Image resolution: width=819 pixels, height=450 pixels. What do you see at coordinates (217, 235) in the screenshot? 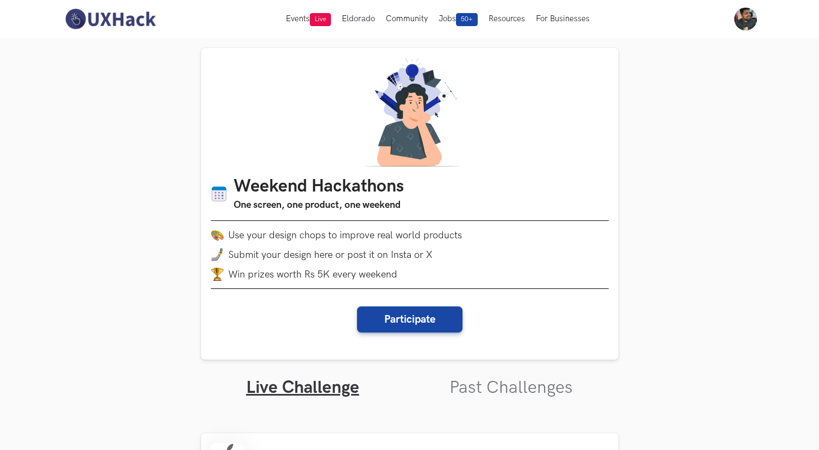
I see `img: palette.png` at bounding box center [217, 235].